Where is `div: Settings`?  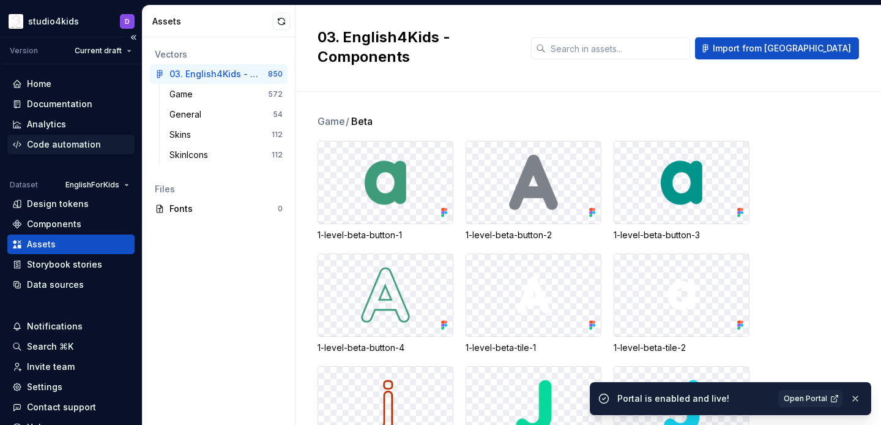
div: Settings is located at coordinates (45, 387).